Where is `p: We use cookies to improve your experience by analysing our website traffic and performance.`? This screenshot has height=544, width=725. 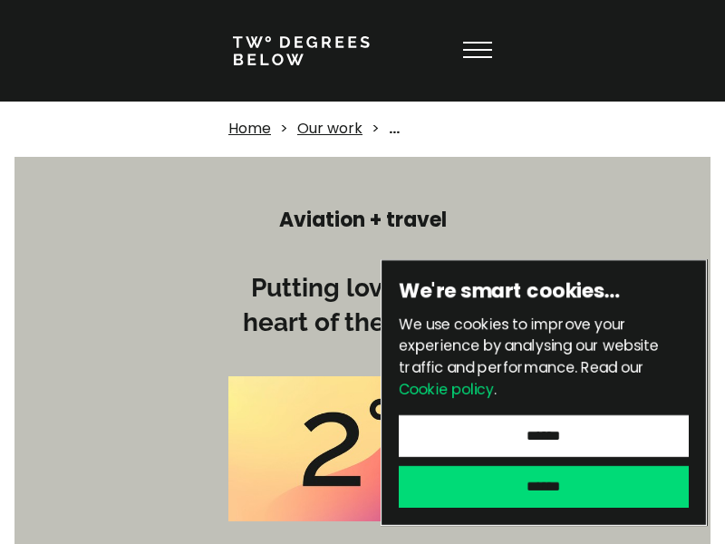 p: We use cookies to improve your experience by analysing our website traffic and performance. is located at coordinates (544, 357).